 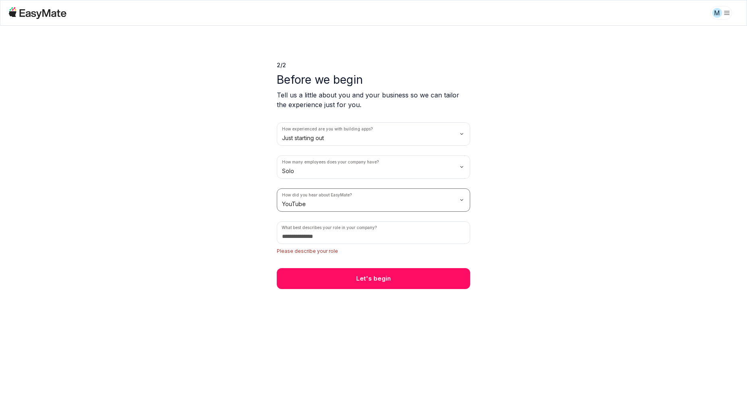 I want to click on div: M, so click(x=717, y=13).